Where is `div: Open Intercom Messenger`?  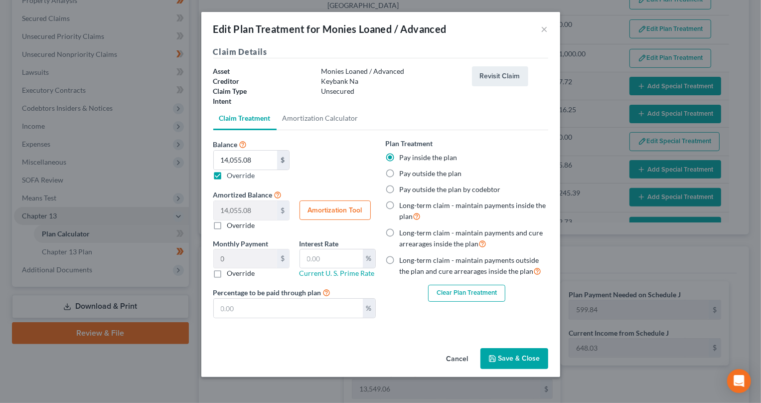 div: Open Intercom Messenger is located at coordinates (739, 381).